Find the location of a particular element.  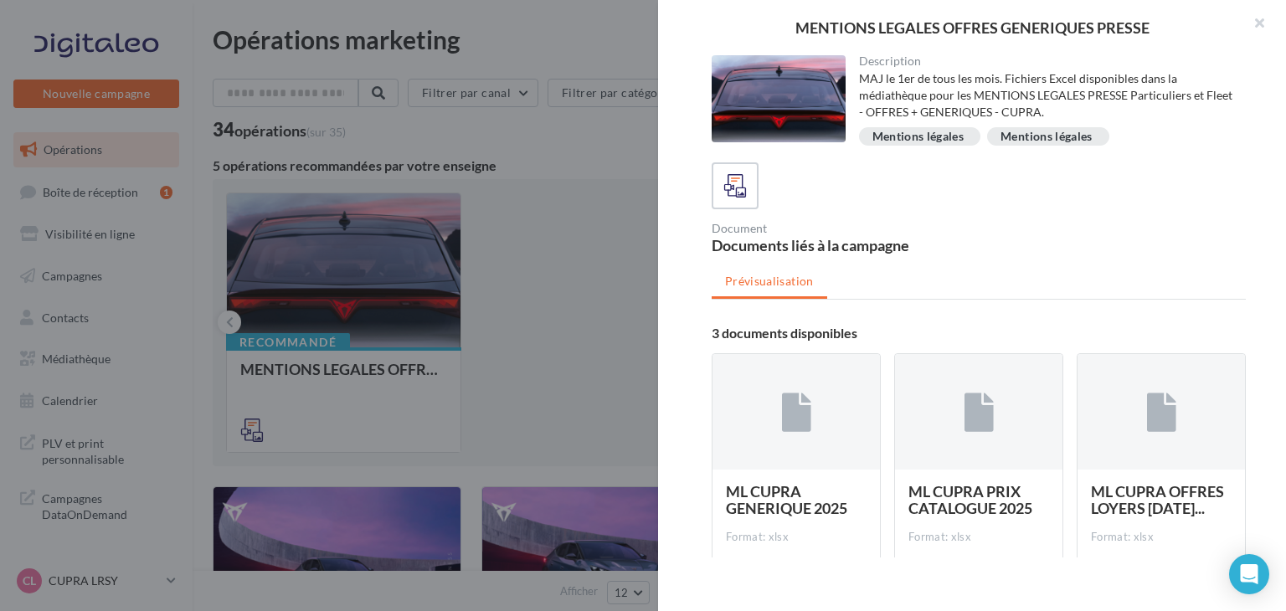

div: MAJ le 1er de tous les mois. Fichiers Excel disponibles dans la médiathèque pour les MENTIONS LEG... is located at coordinates (1045, 95).